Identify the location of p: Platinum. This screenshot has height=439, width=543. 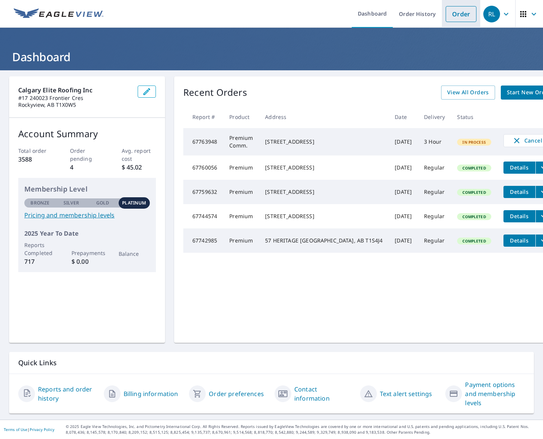
(134, 203).